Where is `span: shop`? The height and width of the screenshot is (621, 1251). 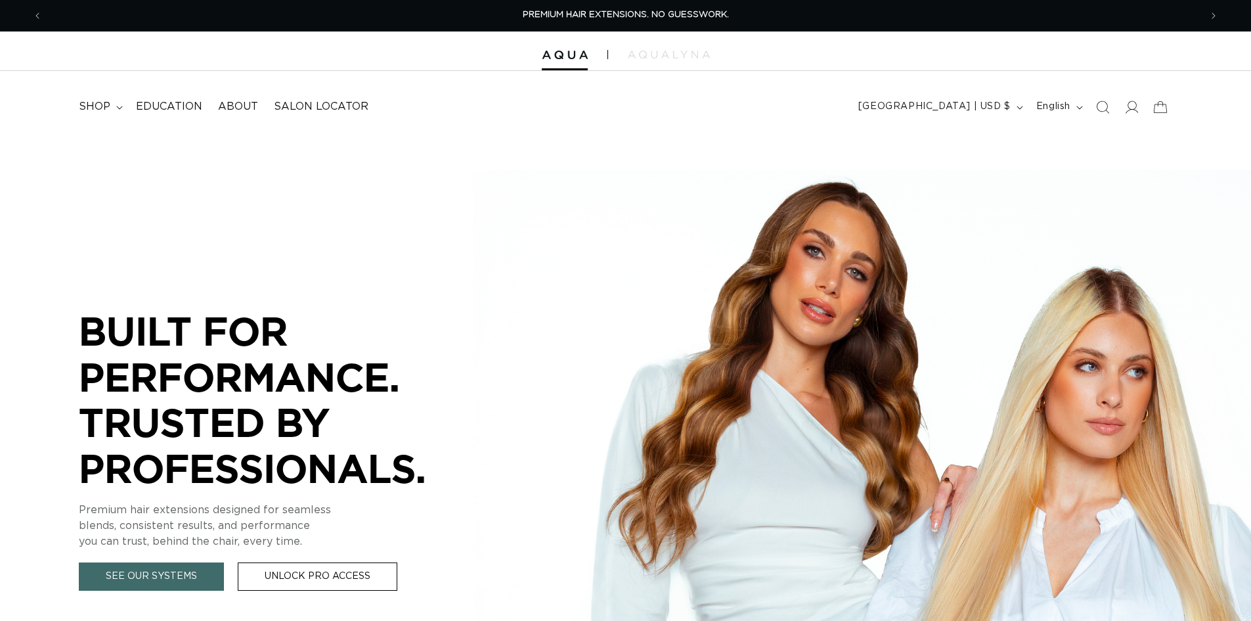
span: shop is located at coordinates (95, 106).